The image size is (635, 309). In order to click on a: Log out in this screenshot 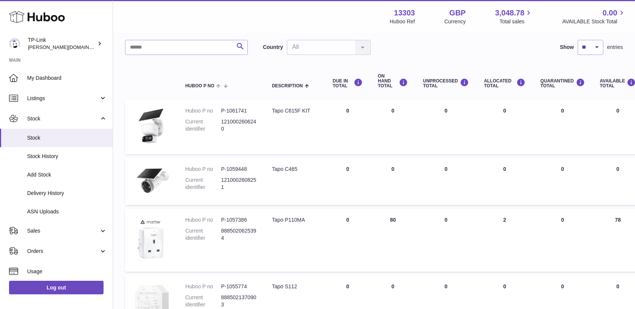, I will do `click(56, 288)`.